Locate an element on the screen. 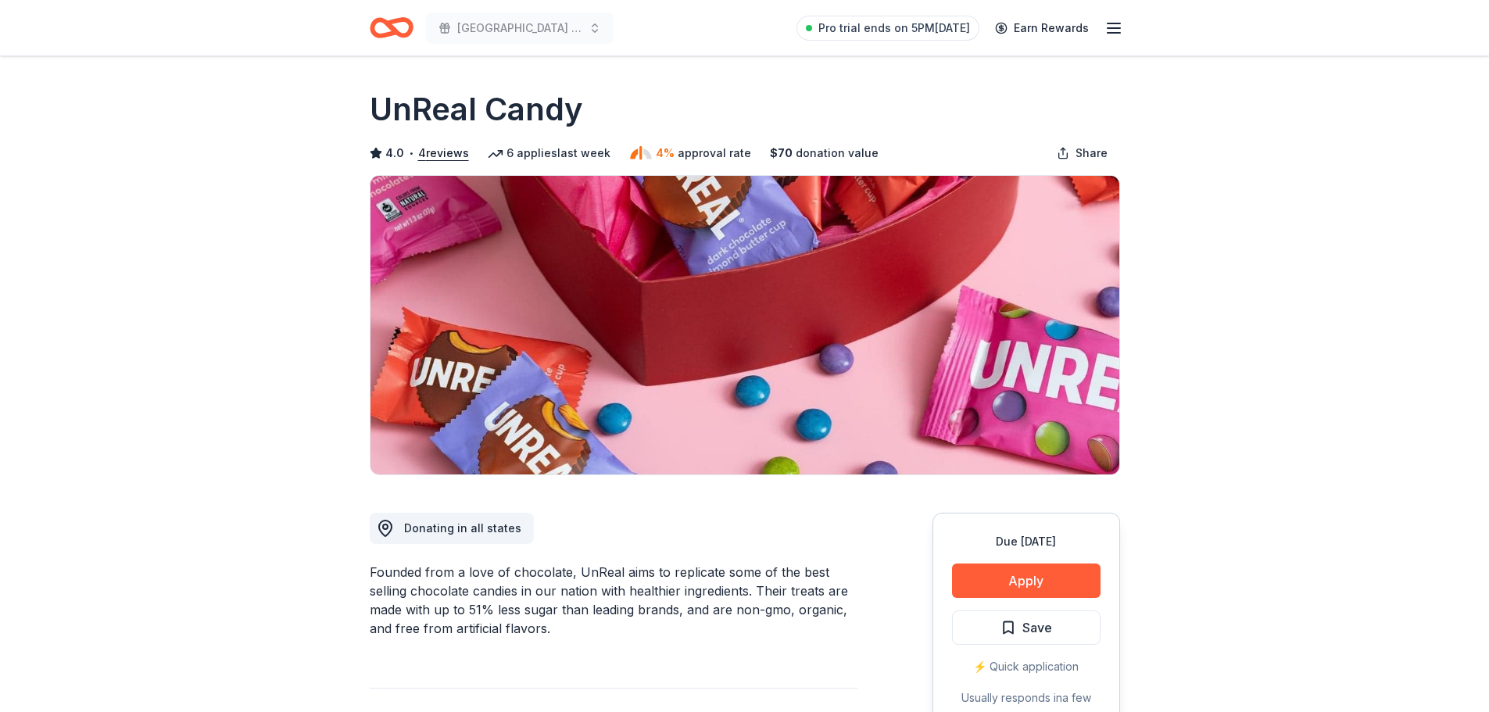 The width and height of the screenshot is (1489, 712). button: Save is located at coordinates (1026, 628).